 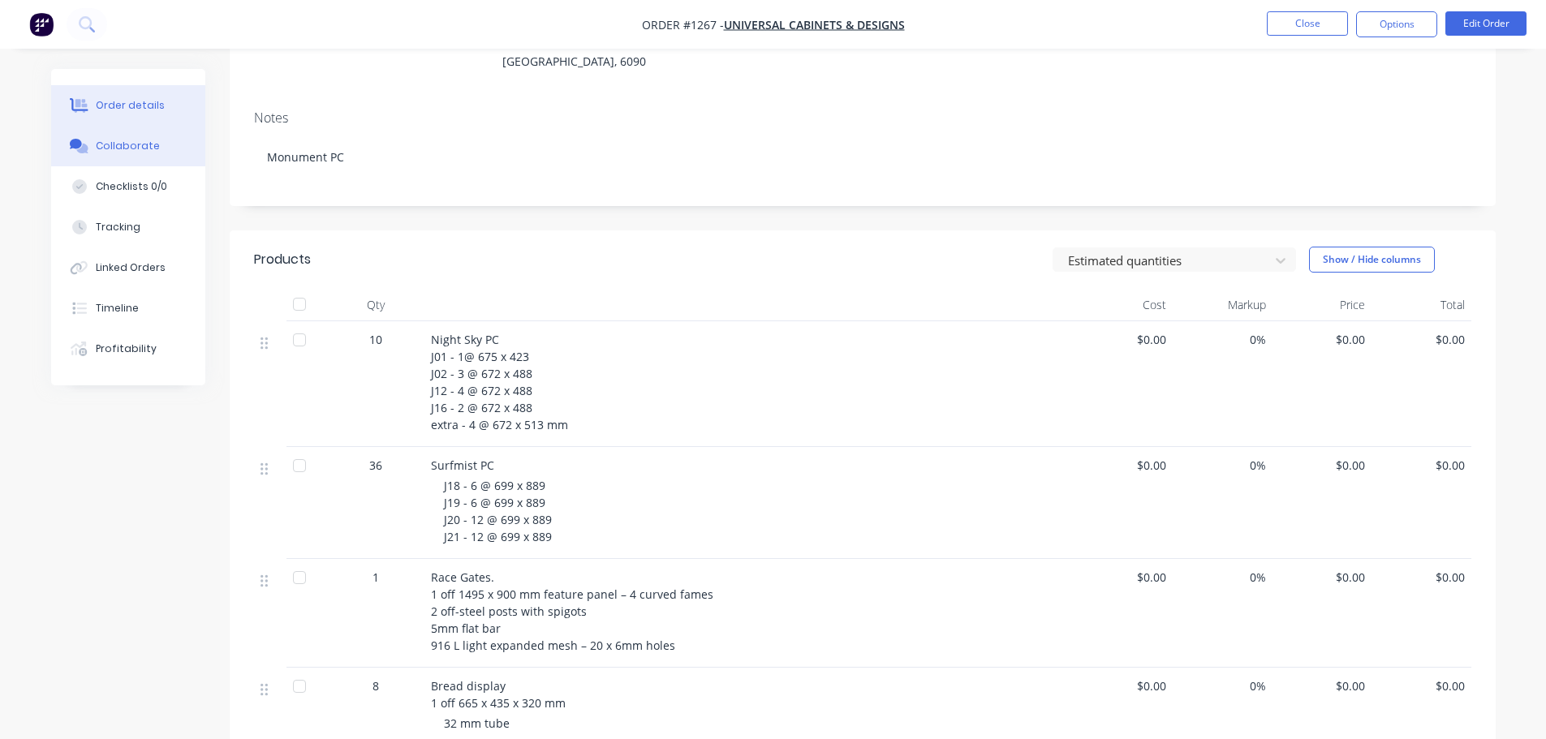 I want to click on button: Close, so click(x=1307, y=24).